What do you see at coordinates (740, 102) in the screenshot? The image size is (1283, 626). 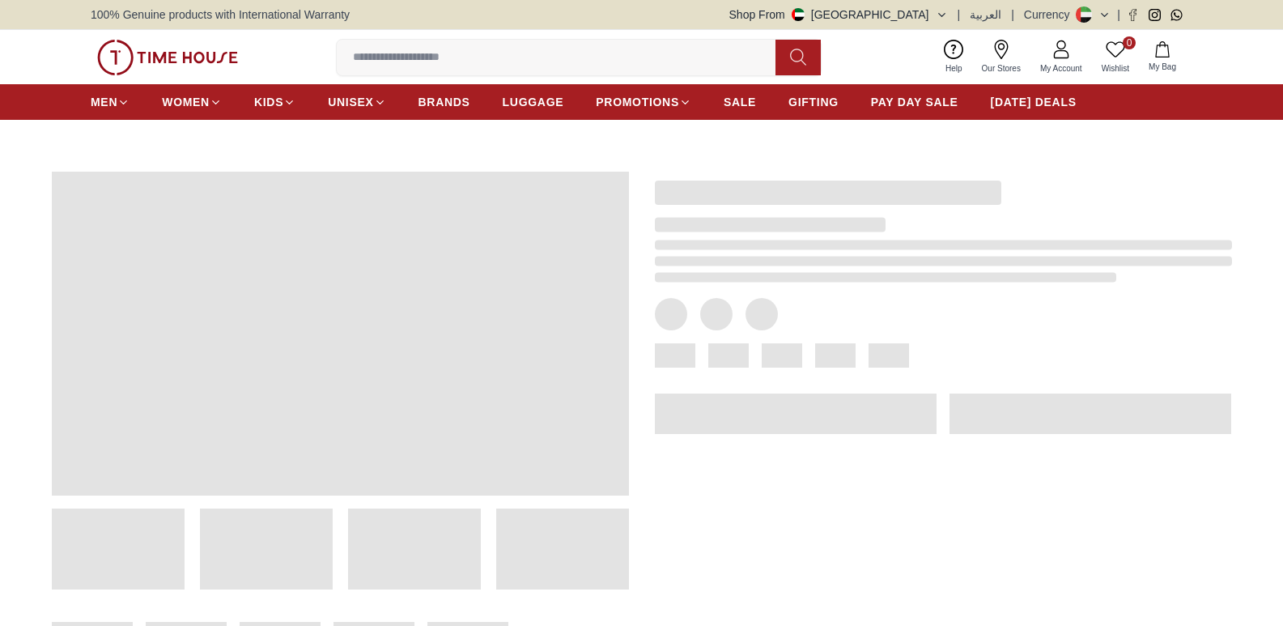 I see `a: SALE` at bounding box center [740, 102].